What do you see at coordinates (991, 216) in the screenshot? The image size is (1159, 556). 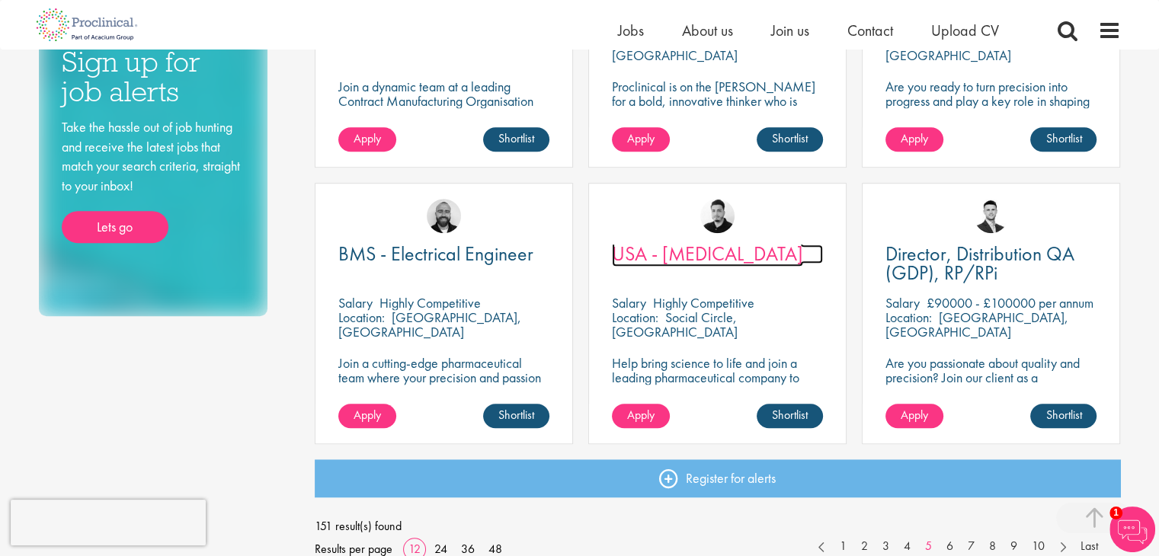 I see `a: Joshua Godden` at bounding box center [991, 216].